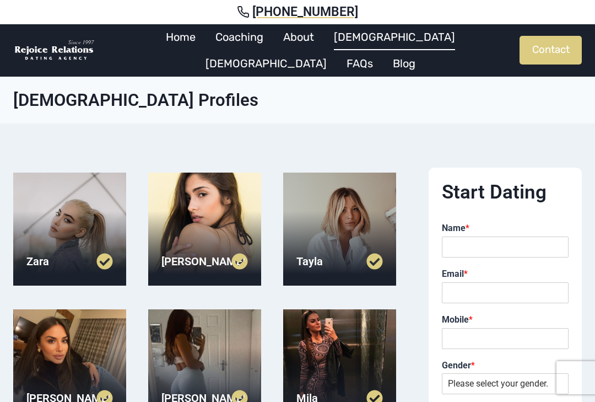 The image size is (595, 402). Describe the element at coordinates (299, 37) in the screenshot. I see `a: About` at that location.